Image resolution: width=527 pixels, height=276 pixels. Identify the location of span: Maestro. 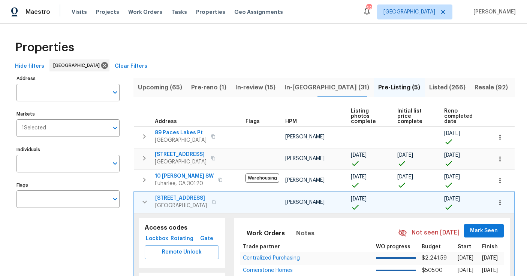
(38, 12).